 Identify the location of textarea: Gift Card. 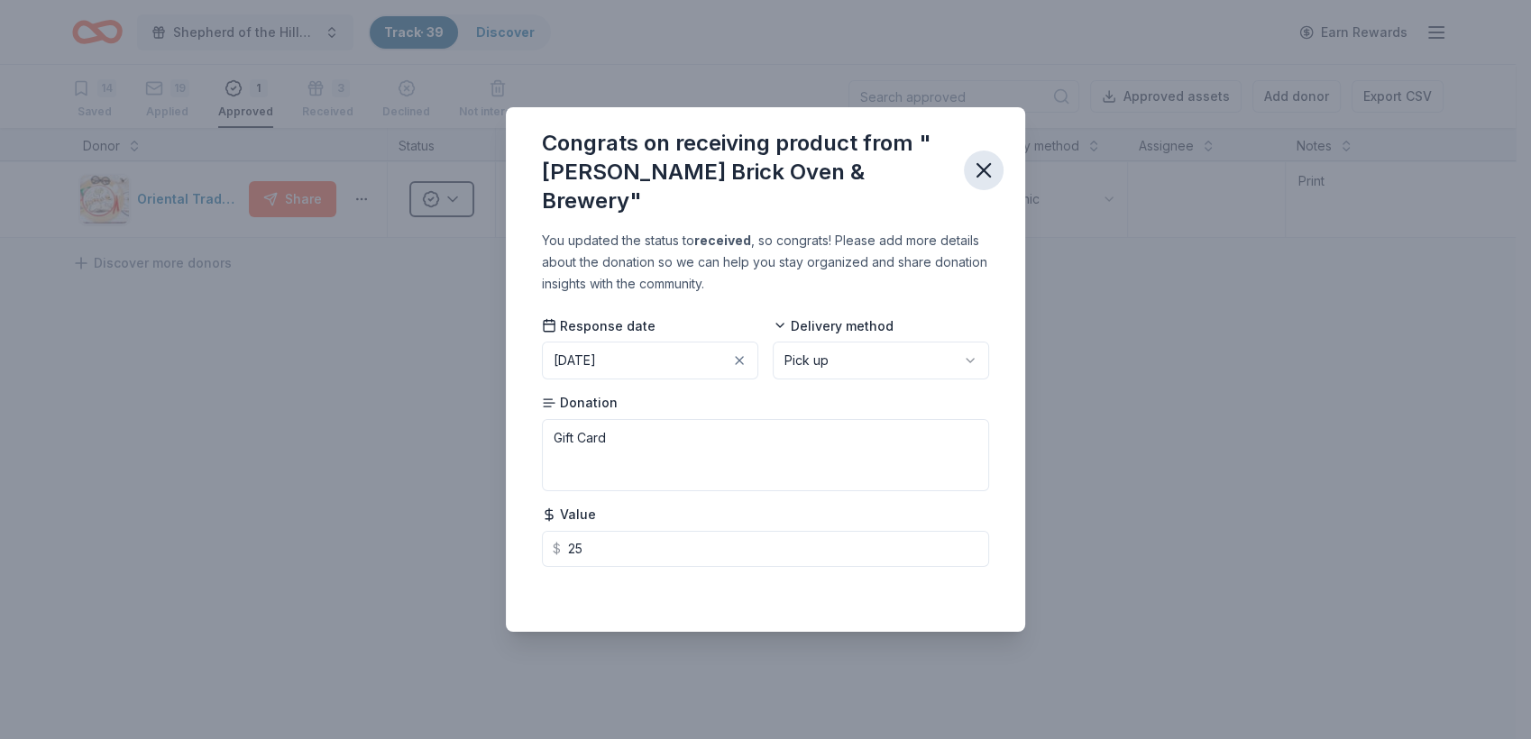
(766, 455).